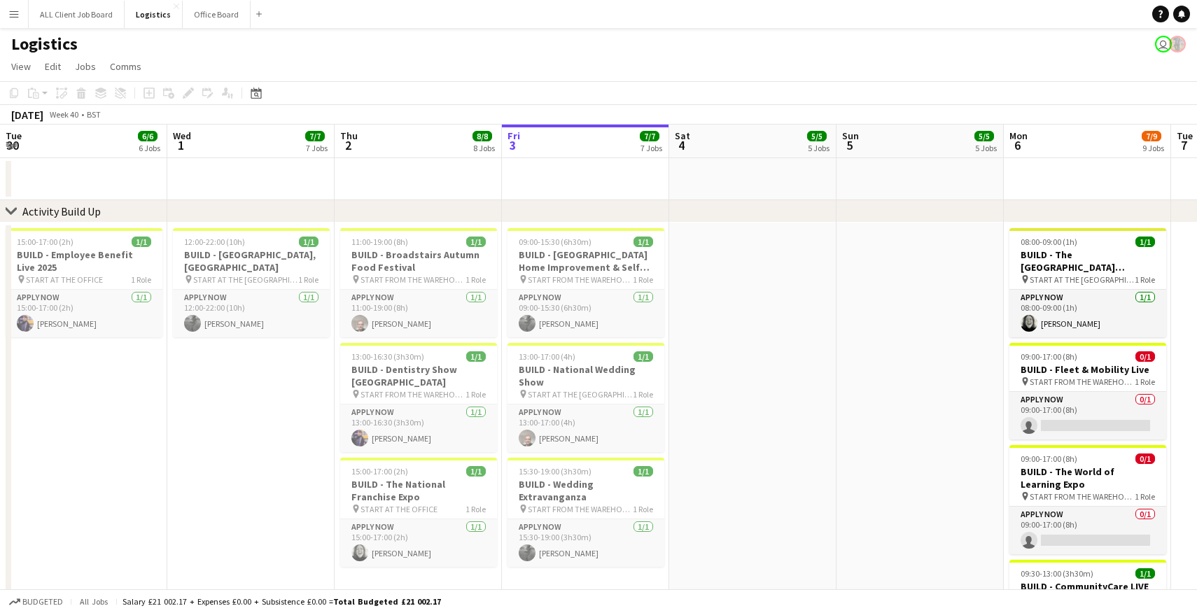 This screenshot has height=613, width=1197. I want to click on span: 11:00-19:00 (8h), so click(379, 242).